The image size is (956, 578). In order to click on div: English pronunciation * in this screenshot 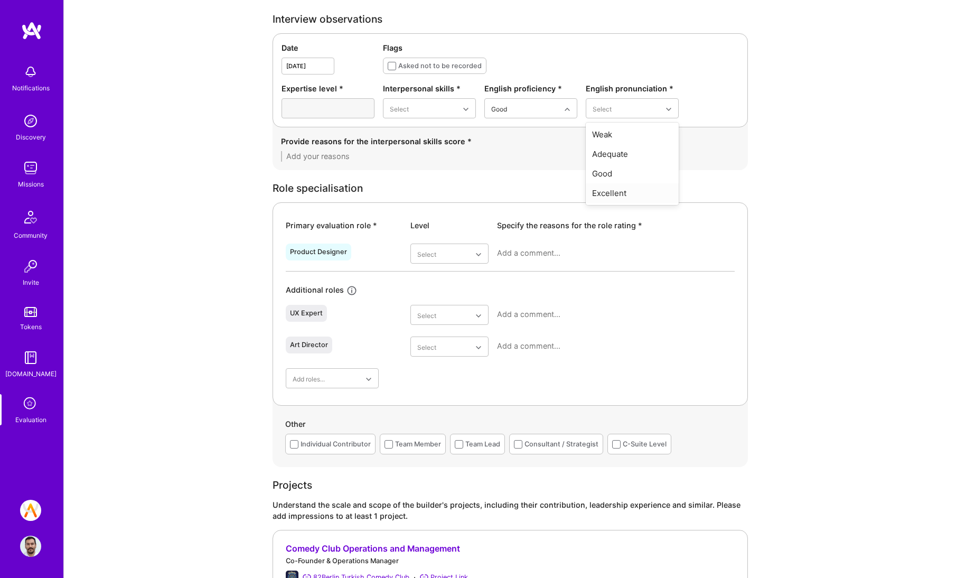, I will do `click(632, 88)`.